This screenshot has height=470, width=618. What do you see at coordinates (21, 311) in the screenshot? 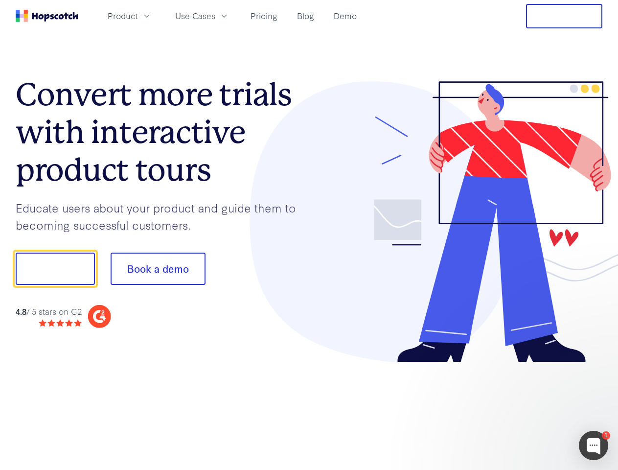
I see `strong: 4.8` at bounding box center [21, 311].